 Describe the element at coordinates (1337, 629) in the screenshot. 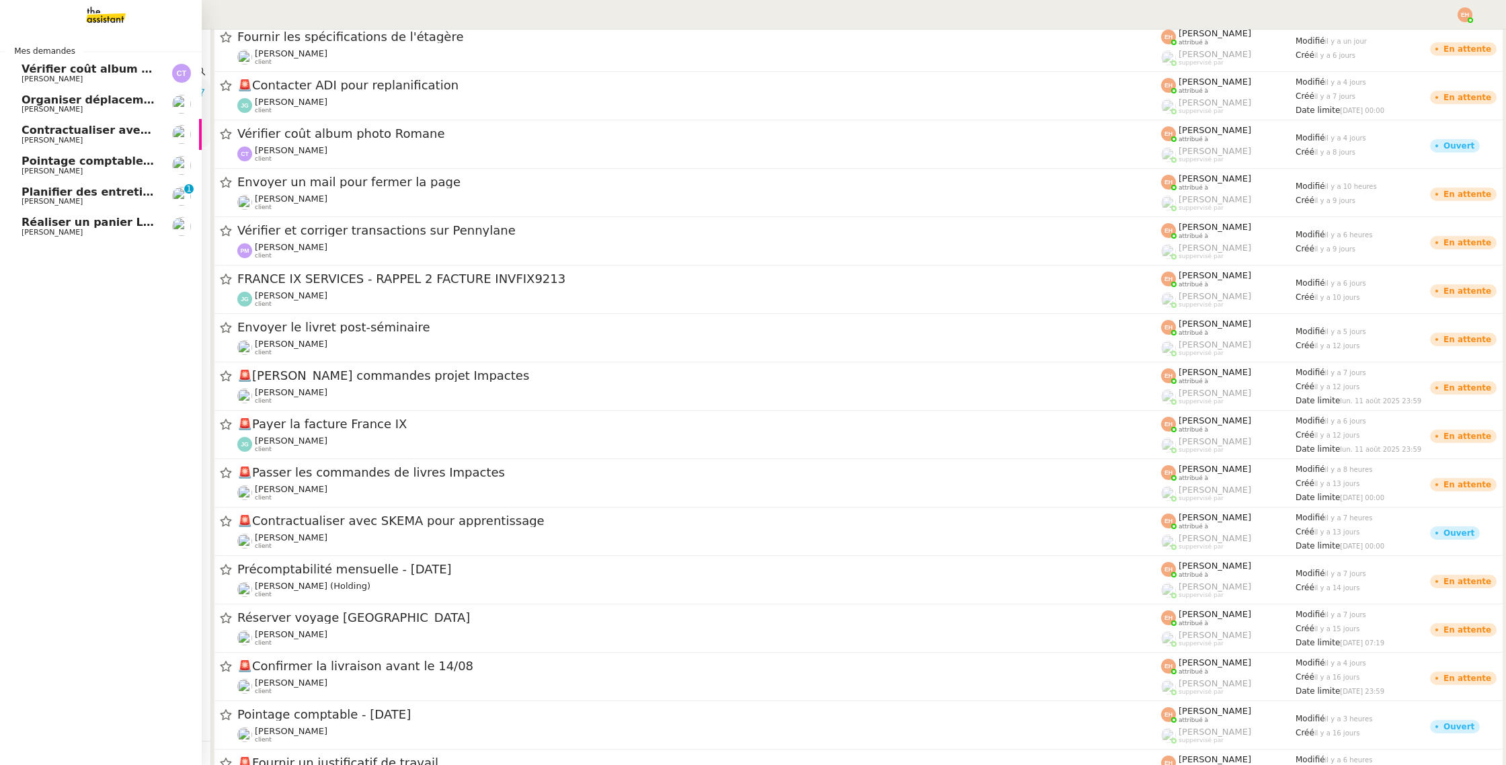

I see `span: il y a 15 jours` at that location.